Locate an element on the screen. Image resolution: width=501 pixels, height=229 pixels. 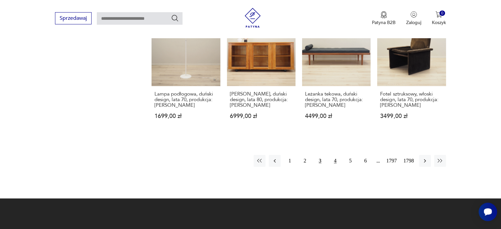
button: 3 is located at coordinates (320, 161).